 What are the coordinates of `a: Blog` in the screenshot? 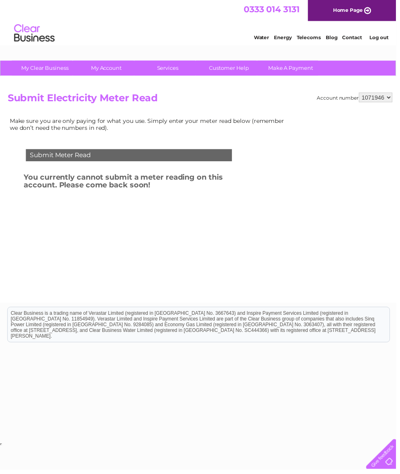 It's located at (335, 38).